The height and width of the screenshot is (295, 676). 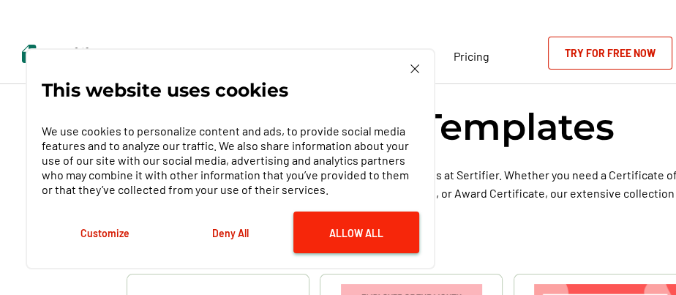 I want to click on a: Pricing, so click(x=471, y=54).